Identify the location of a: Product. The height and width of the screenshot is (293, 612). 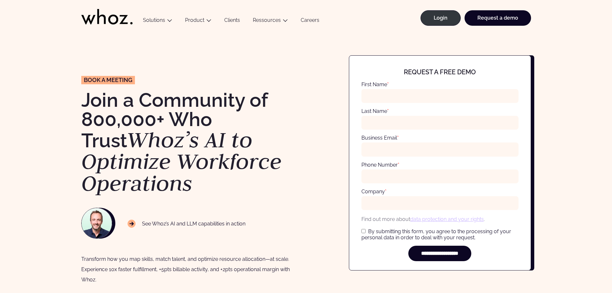
(195, 20).